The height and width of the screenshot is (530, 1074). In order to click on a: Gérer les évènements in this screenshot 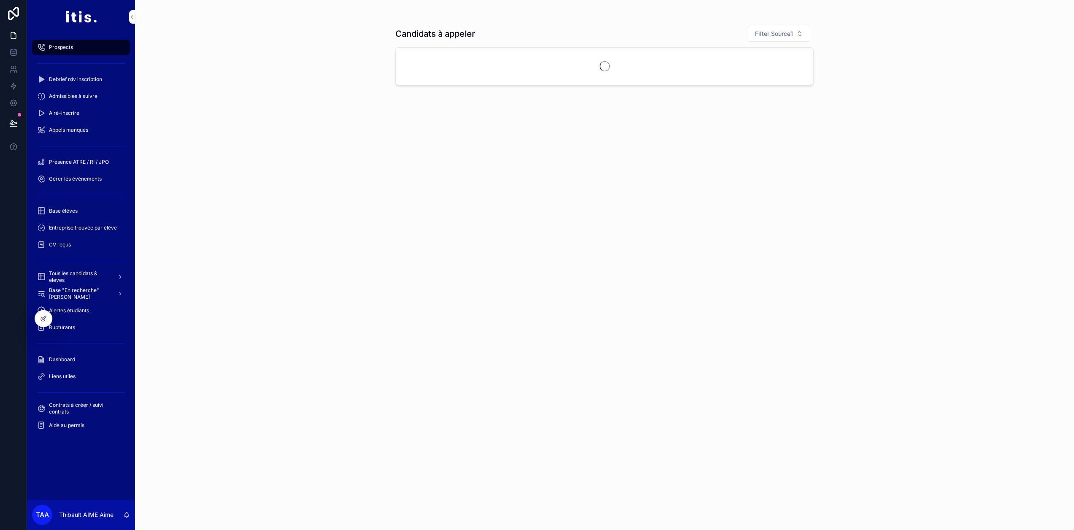, I will do `click(81, 179)`.